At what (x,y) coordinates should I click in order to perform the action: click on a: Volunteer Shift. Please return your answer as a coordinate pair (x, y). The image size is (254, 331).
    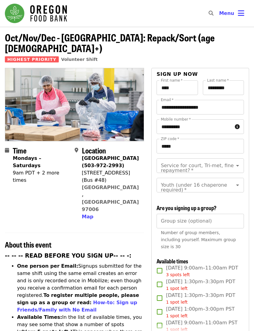
    Looking at the image, I should click on (79, 59).